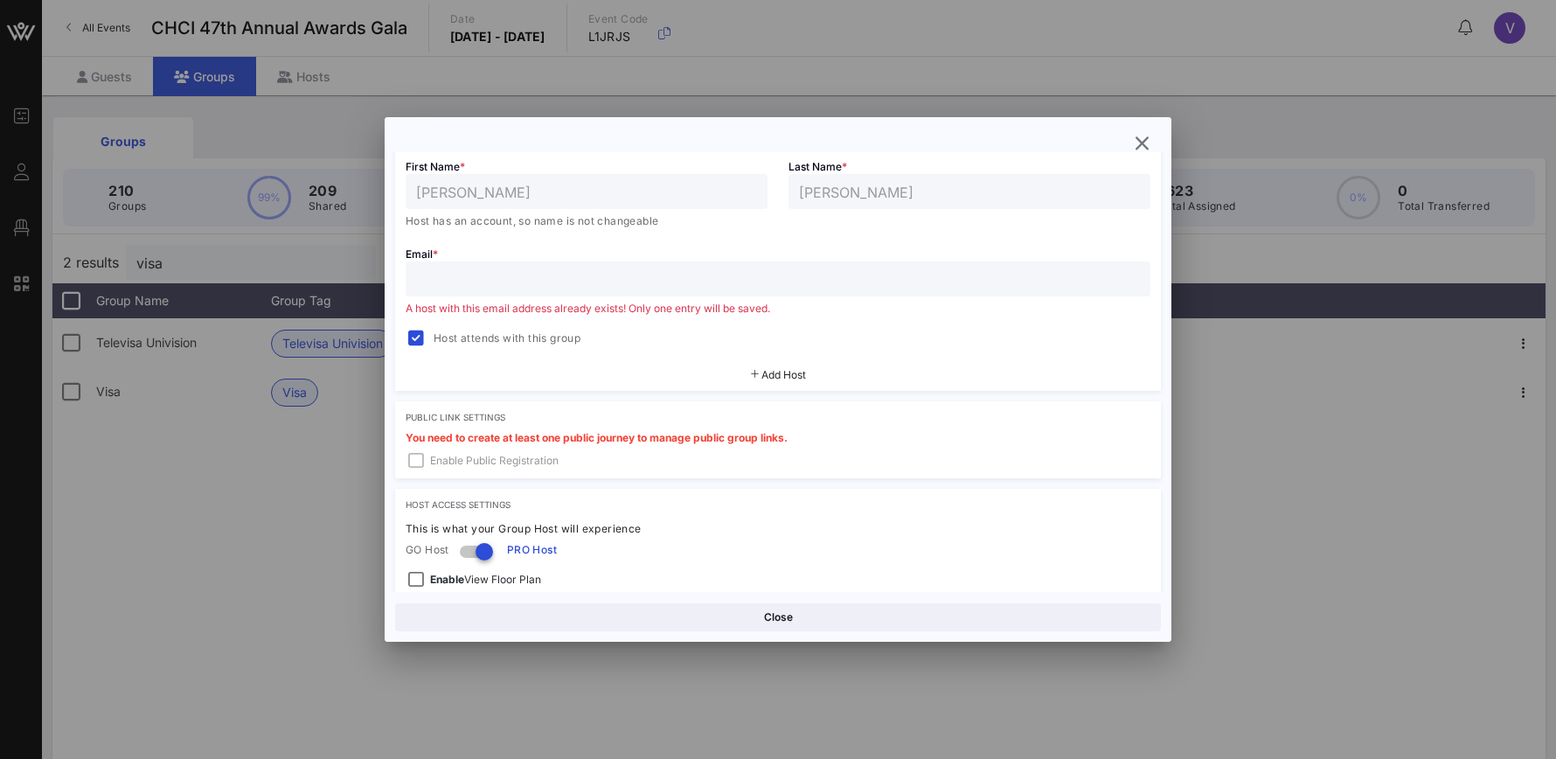 This screenshot has height=759, width=1556. What do you see at coordinates (783, 374) in the screenshot?
I see `span: Add Host` at bounding box center [783, 374].